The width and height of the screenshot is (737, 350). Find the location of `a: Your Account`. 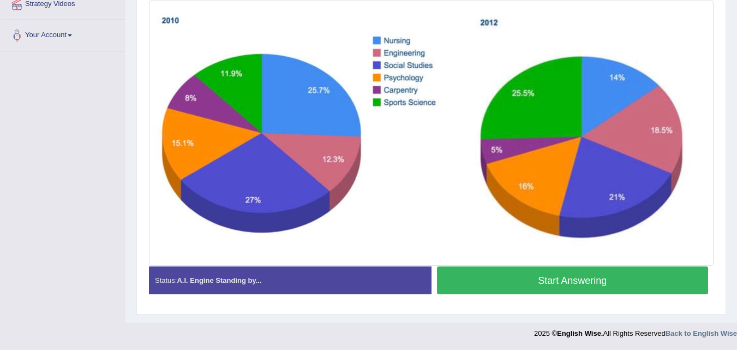

a: Your Account is located at coordinates (63, 34).